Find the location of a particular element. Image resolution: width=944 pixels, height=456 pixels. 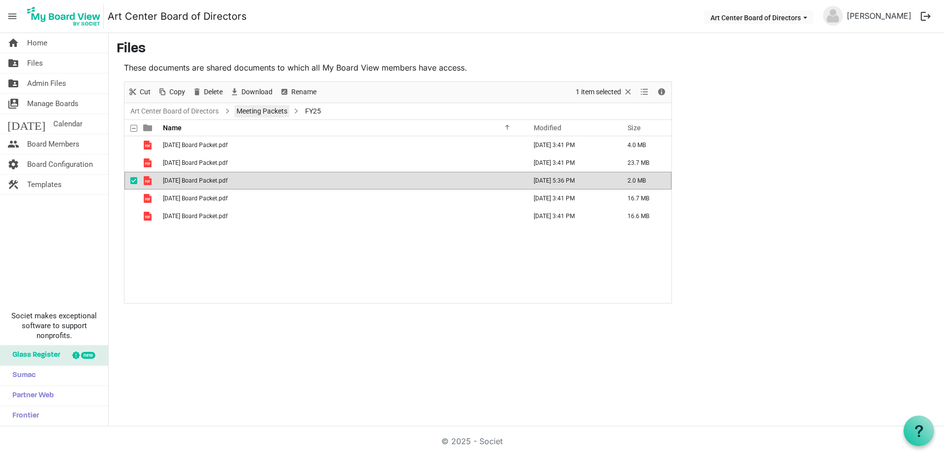

img: My Board View Logo is located at coordinates (64, 16).